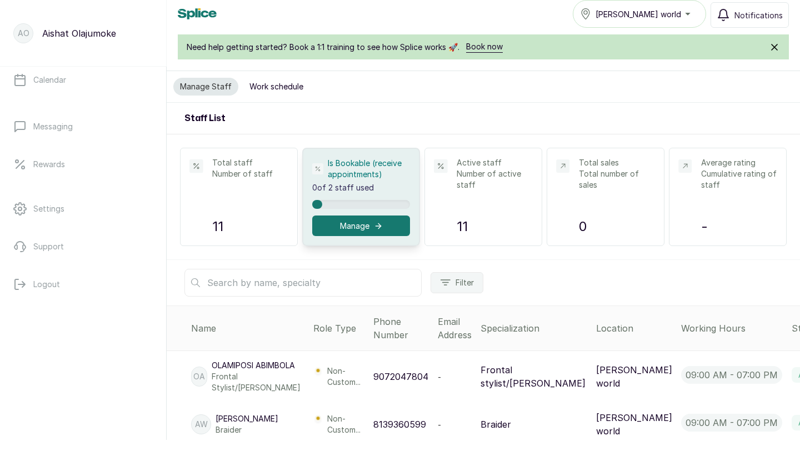  What do you see at coordinates (617, 179) in the screenshot?
I see `p: Total number of sales` at bounding box center [617, 179].